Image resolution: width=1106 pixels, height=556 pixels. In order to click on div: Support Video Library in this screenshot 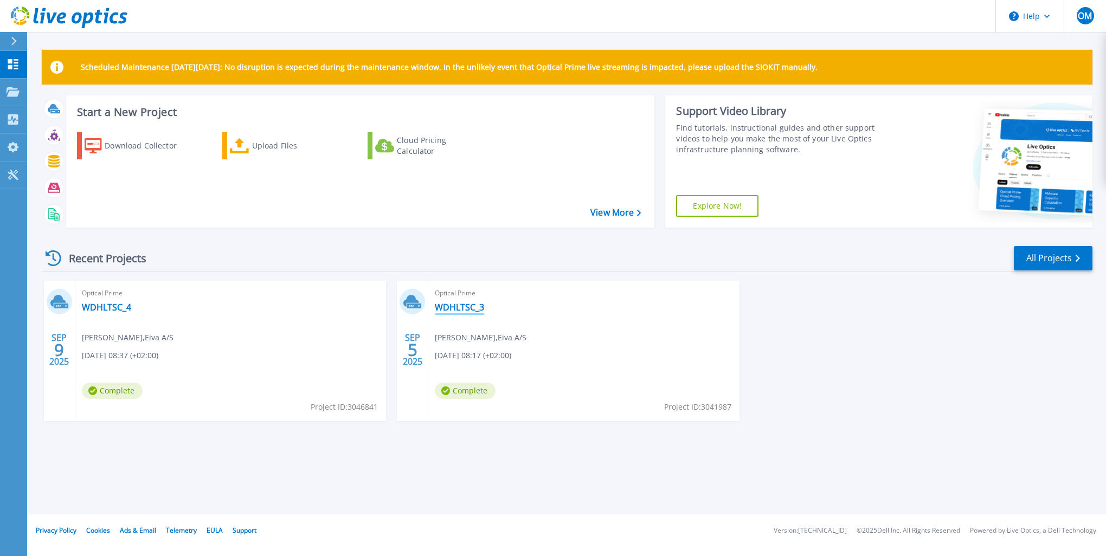, I will do `click(785, 111)`.